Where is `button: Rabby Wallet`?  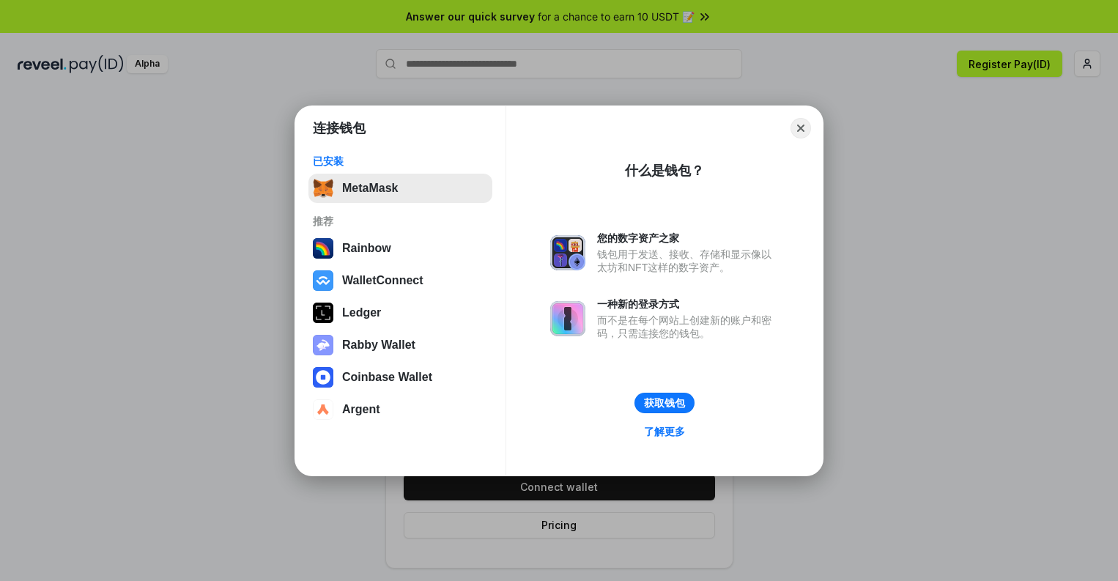
button: Rabby Wallet is located at coordinates (400, 345).